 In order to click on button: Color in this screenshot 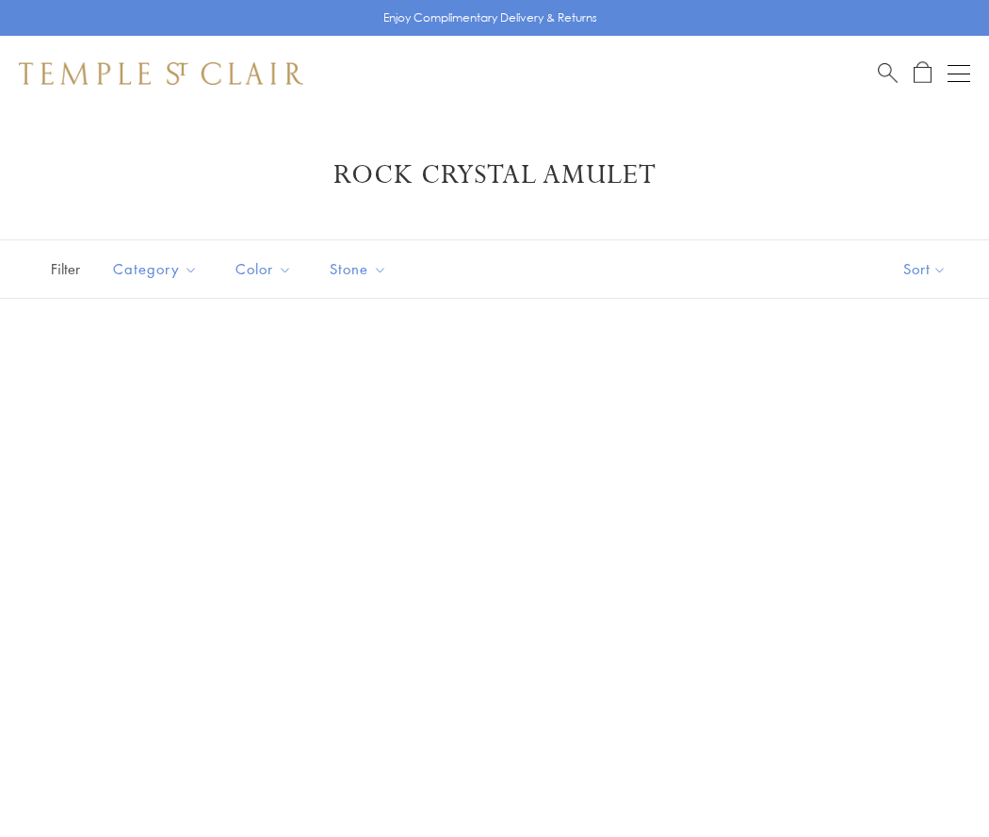, I will do `click(264, 269)`.